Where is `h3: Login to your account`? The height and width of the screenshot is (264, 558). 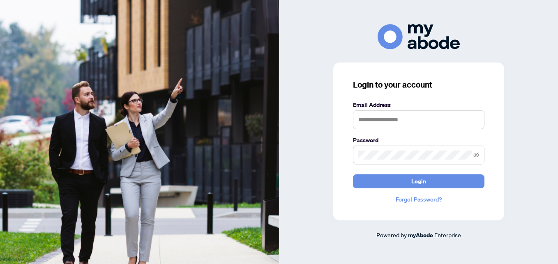 h3: Login to your account is located at coordinates (419, 85).